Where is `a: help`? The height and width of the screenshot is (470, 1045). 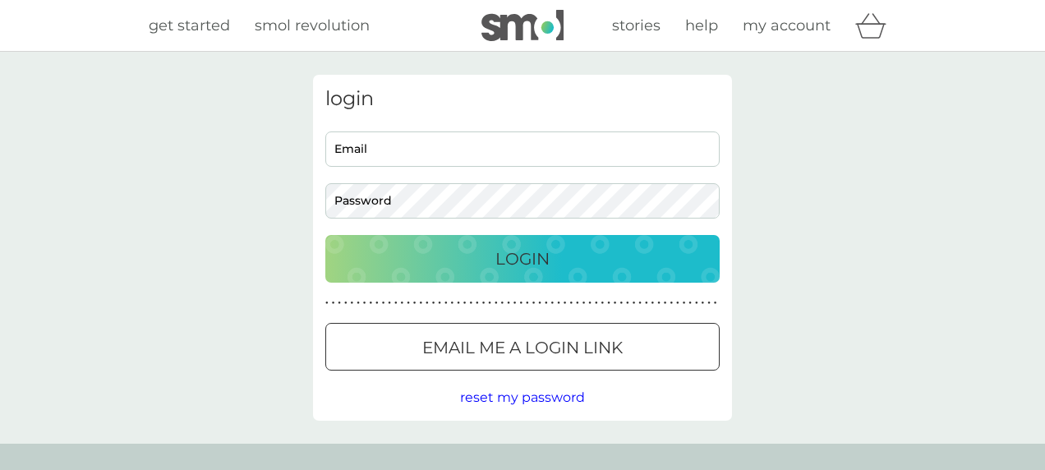 a: help is located at coordinates (702, 25).